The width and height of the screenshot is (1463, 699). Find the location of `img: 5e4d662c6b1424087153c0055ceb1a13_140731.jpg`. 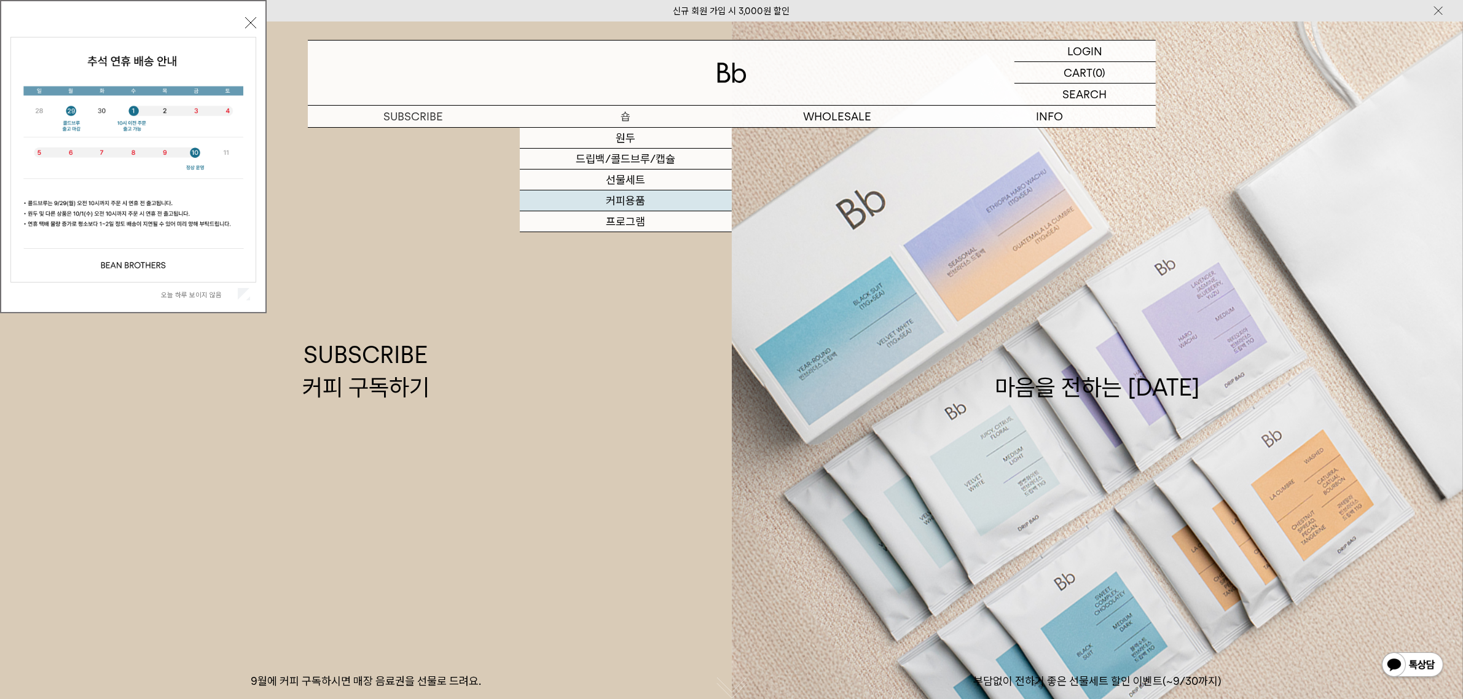

img: 5e4d662c6b1424087153c0055ceb1a13_140731.jpg is located at coordinates (133, 160).